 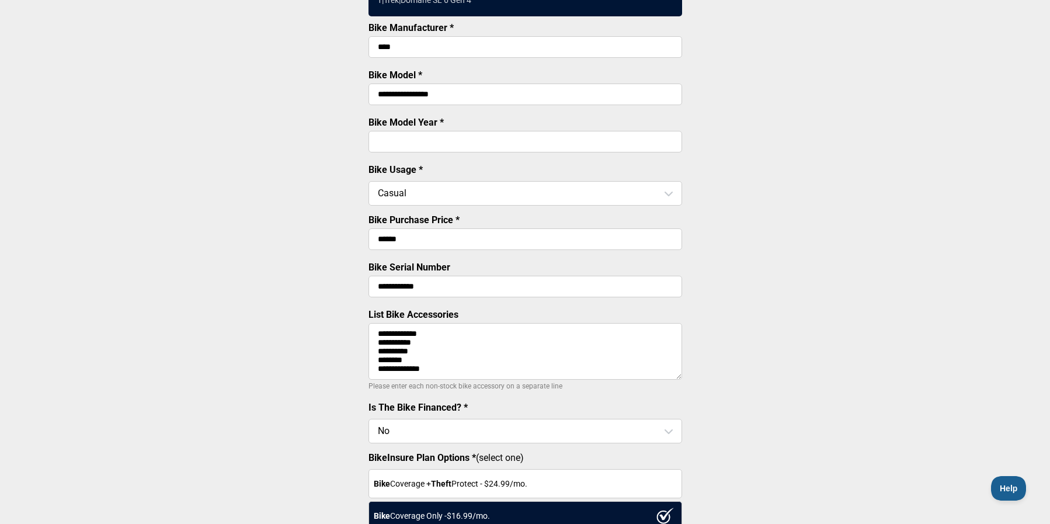 I want to click on label: Bike Model *, so click(x=395, y=75).